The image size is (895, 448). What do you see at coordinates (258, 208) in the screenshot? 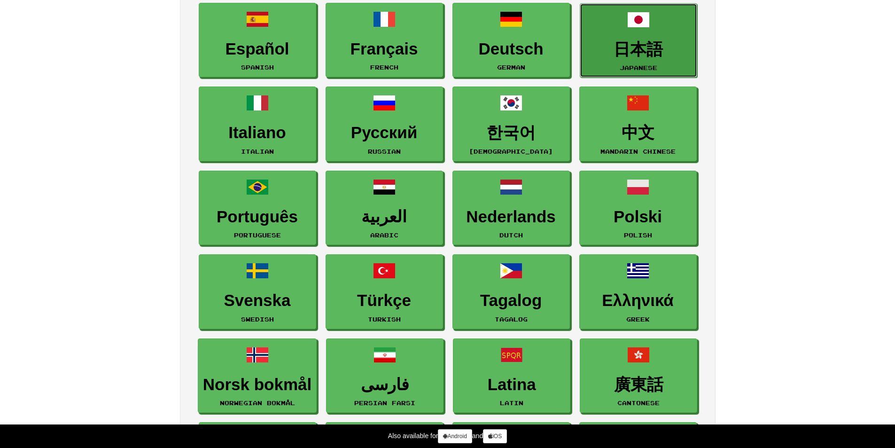
I see `a: PortuguêsPortuguese` at bounding box center [258, 208].